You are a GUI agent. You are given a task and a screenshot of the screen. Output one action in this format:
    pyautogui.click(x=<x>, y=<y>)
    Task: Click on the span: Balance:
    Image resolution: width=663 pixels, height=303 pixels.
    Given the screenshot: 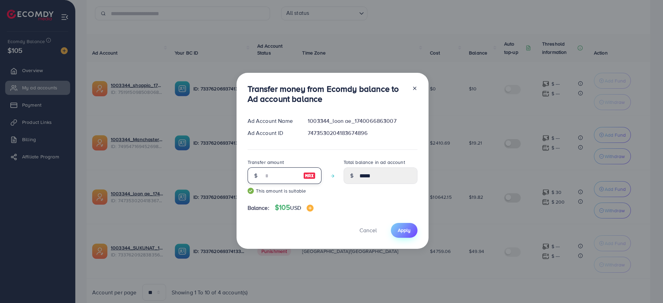 What is the action you would take?
    pyautogui.click(x=258, y=208)
    